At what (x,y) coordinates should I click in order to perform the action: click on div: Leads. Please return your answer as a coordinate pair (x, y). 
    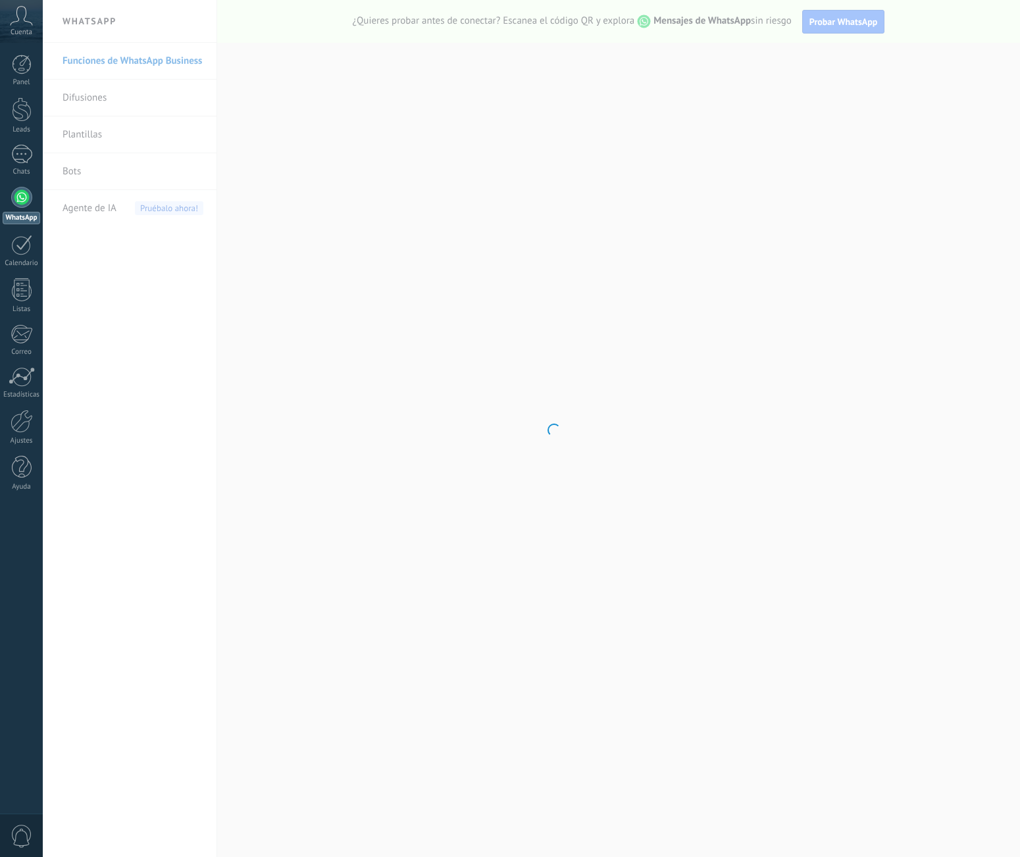
    Looking at the image, I should click on (22, 130).